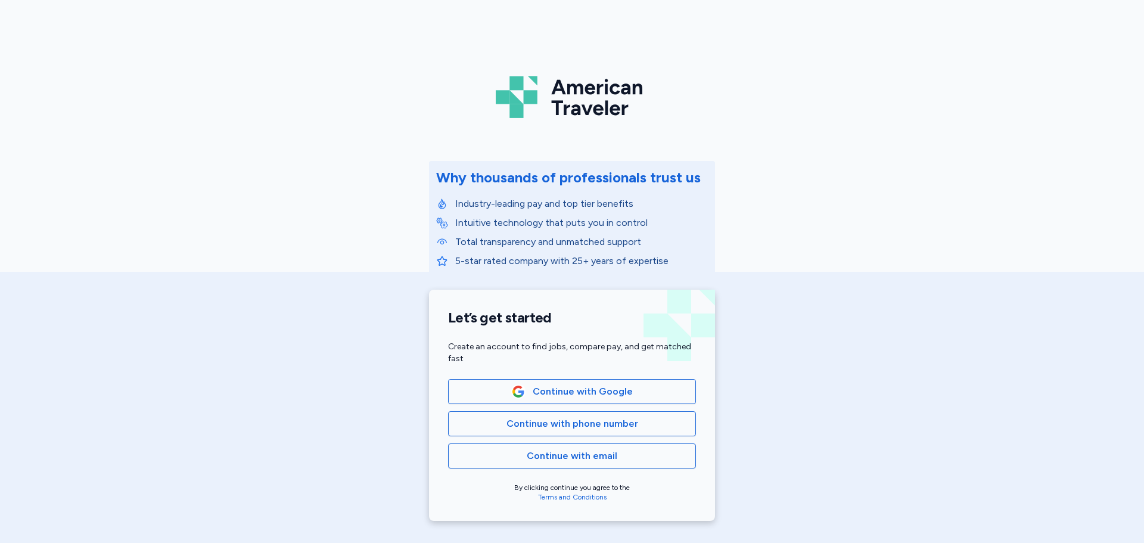  What do you see at coordinates (572, 318) in the screenshot?
I see `h1: Let’s get started` at bounding box center [572, 318].